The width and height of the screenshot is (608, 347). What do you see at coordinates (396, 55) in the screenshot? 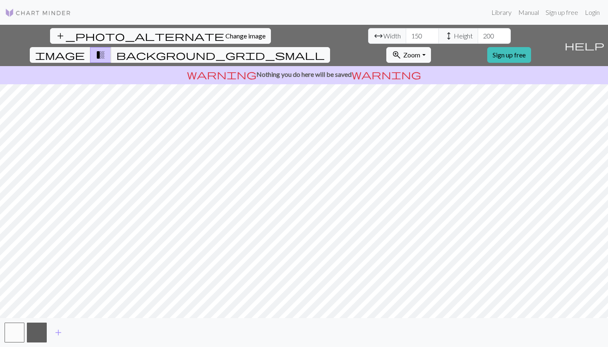
I see `span: zoom_in` at bounding box center [396, 55].